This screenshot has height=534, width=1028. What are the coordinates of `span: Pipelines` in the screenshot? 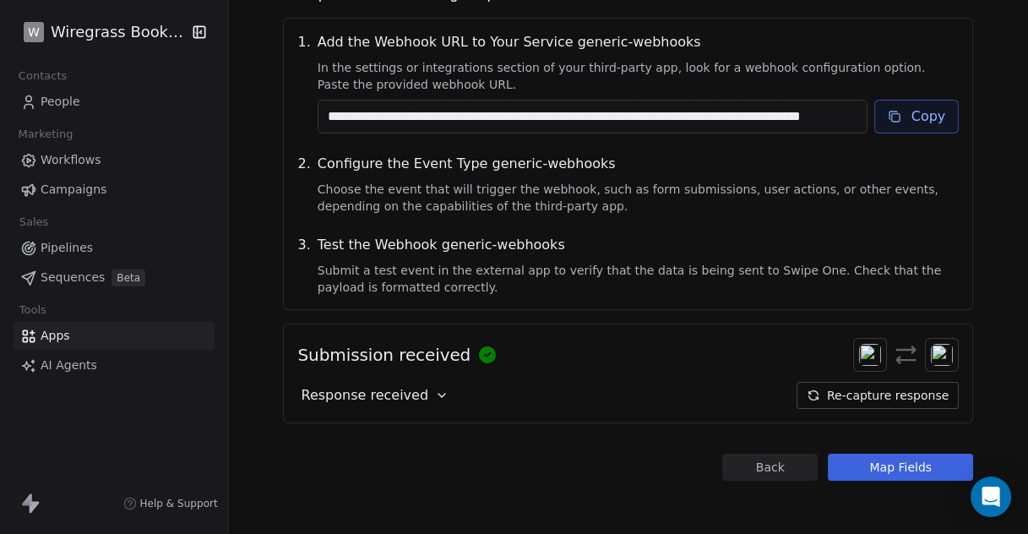 It's located at (67, 247).